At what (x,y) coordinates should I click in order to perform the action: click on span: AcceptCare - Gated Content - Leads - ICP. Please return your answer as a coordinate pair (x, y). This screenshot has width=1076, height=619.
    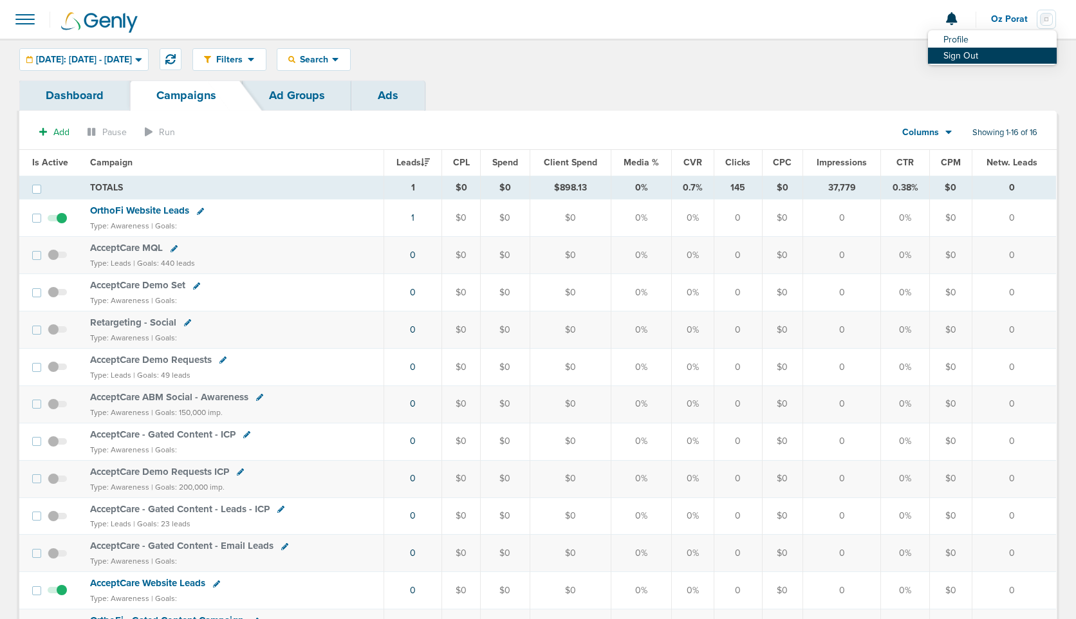
    Looking at the image, I should click on (180, 509).